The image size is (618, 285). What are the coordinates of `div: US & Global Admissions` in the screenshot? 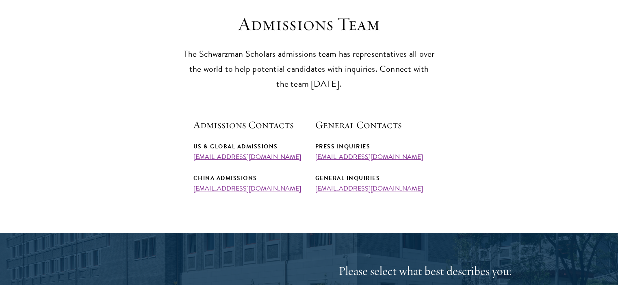 It's located at (248, 147).